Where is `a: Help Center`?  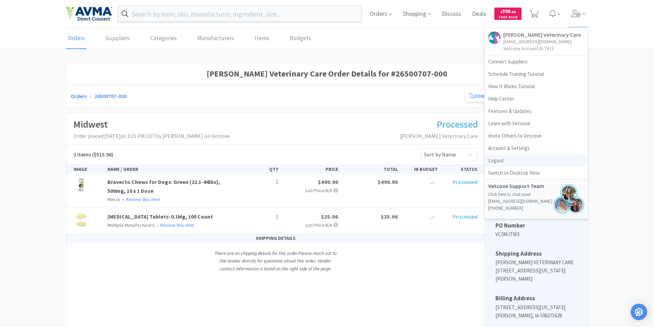
a: Help Center is located at coordinates (536, 99).